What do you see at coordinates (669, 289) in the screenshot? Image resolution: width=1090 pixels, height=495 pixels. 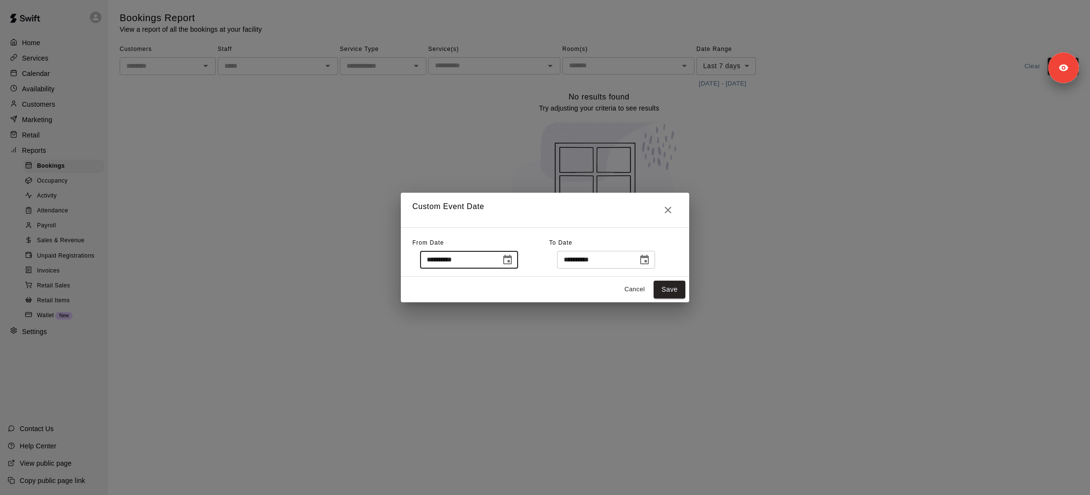 I see `button: Save` at bounding box center [669, 289].